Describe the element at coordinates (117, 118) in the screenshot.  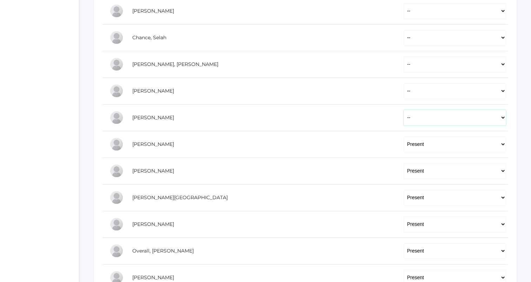
I see `div: Chase Farnes` at that location.